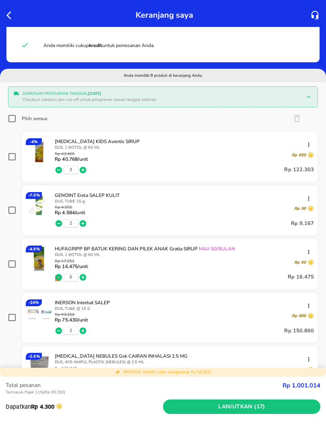 Image resolution: width=326 pixels, height=426 pixels. I want to click on p: HUFAGRIPP BP BATUK KERING DAN PILEK ANAK Gratia SIRUP, so click(181, 249).